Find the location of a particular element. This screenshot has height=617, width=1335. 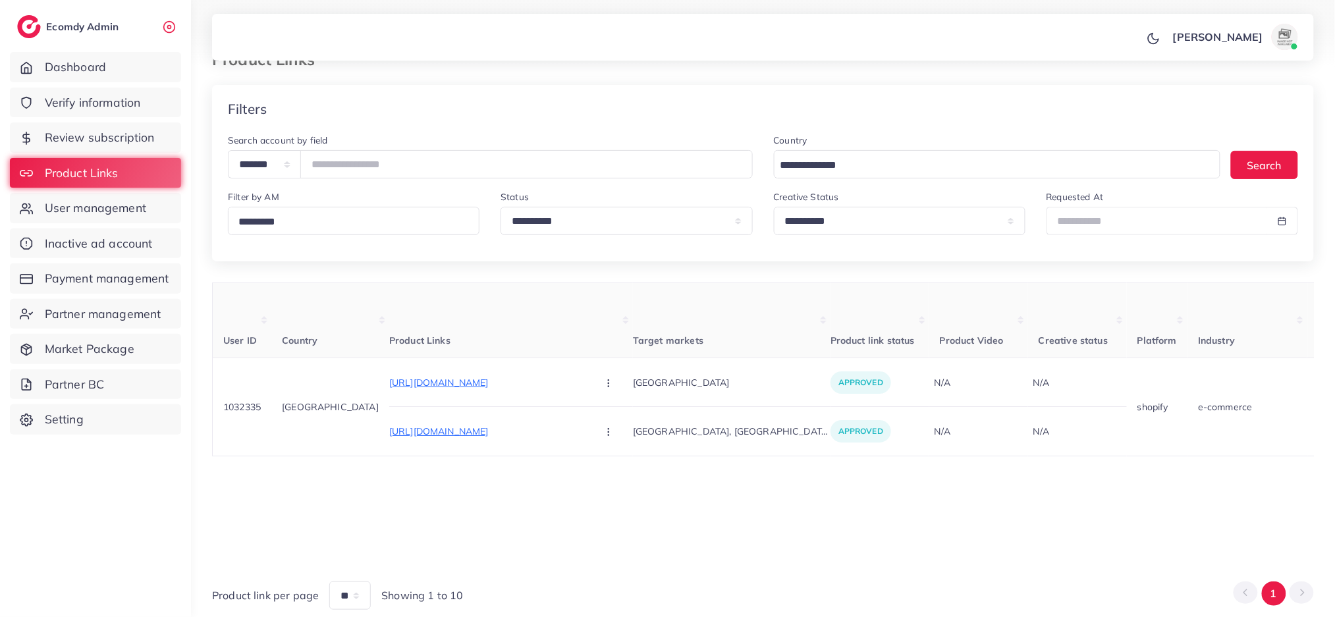

a: Inactive ad account is located at coordinates (95, 244).